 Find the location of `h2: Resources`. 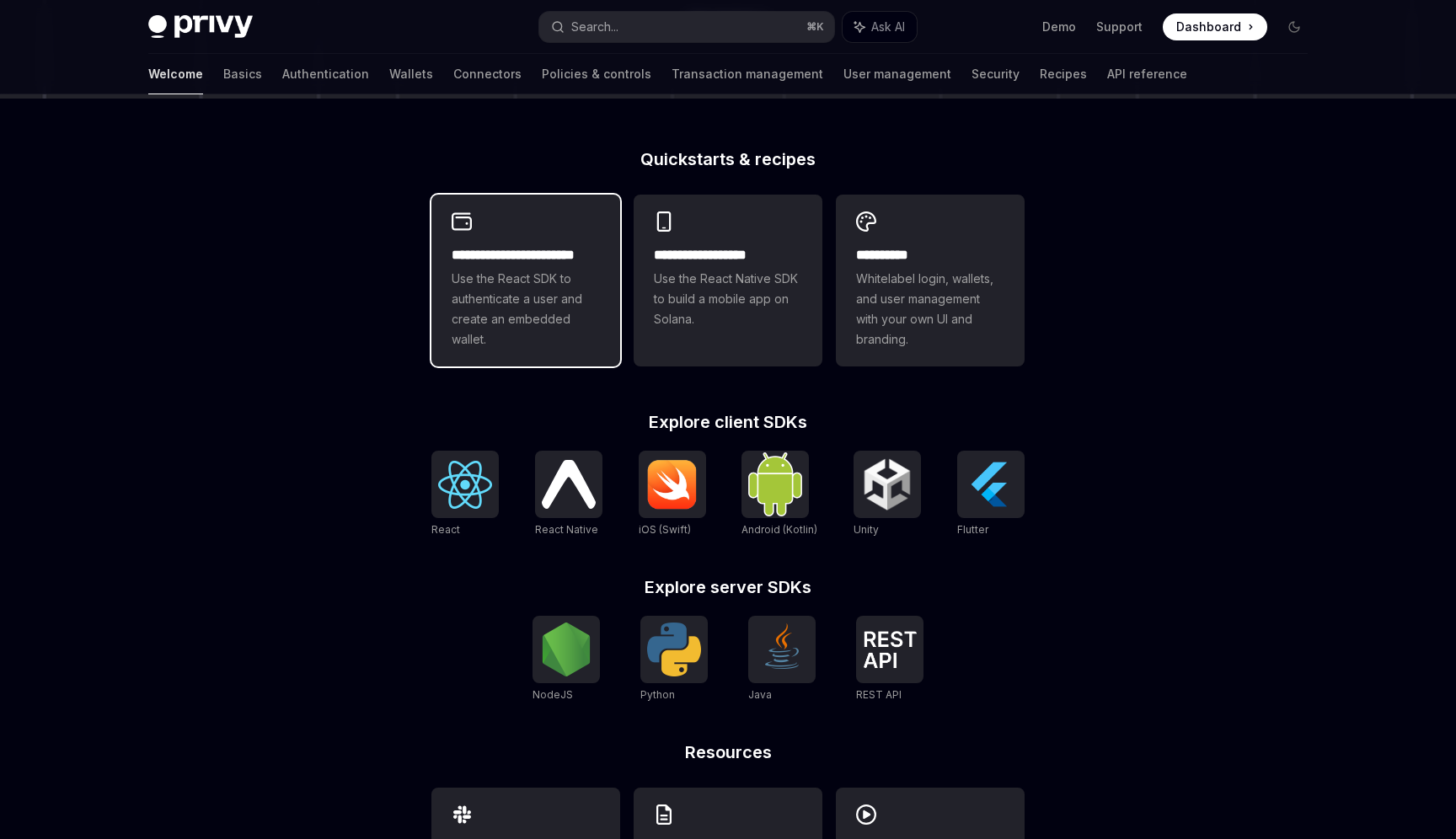

h2: Resources is located at coordinates (728, 752).